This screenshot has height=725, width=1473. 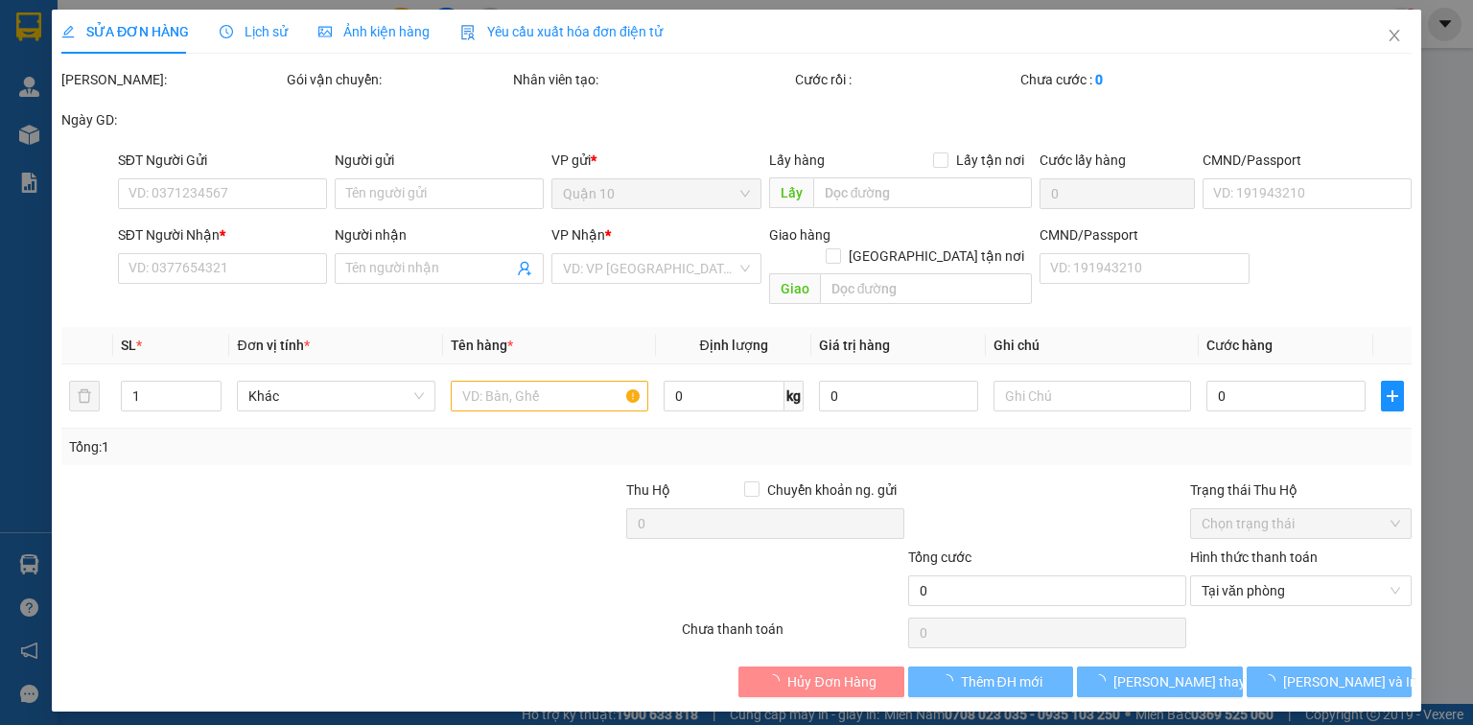 I want to click on input: Ghi Chú, so click(x=1092, y=396).